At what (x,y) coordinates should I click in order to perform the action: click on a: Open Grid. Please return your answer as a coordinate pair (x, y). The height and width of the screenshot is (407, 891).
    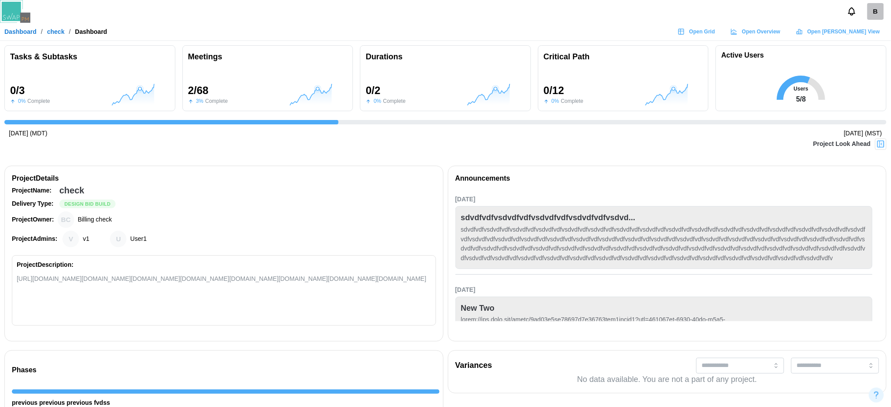
    Looking at the image, I should click on (698, 32).